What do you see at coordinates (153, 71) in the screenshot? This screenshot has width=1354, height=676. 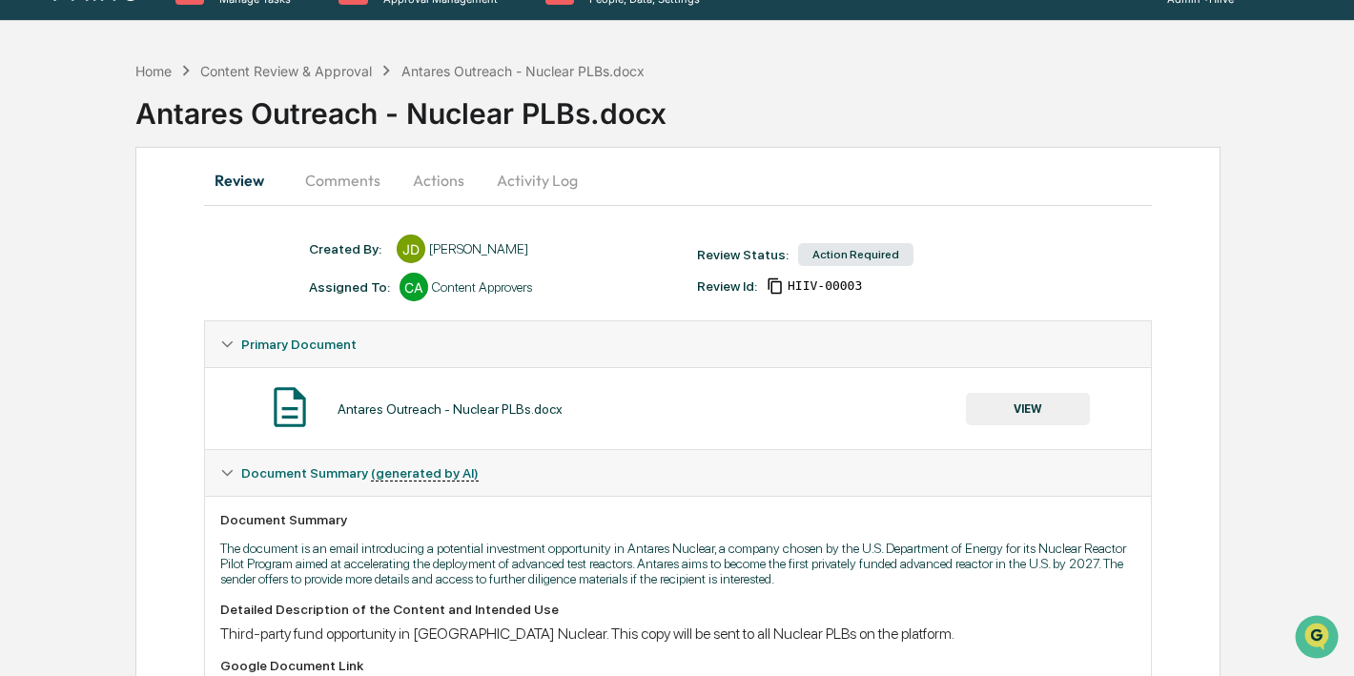 I see `div: Home` at bounding box center [153, 71].